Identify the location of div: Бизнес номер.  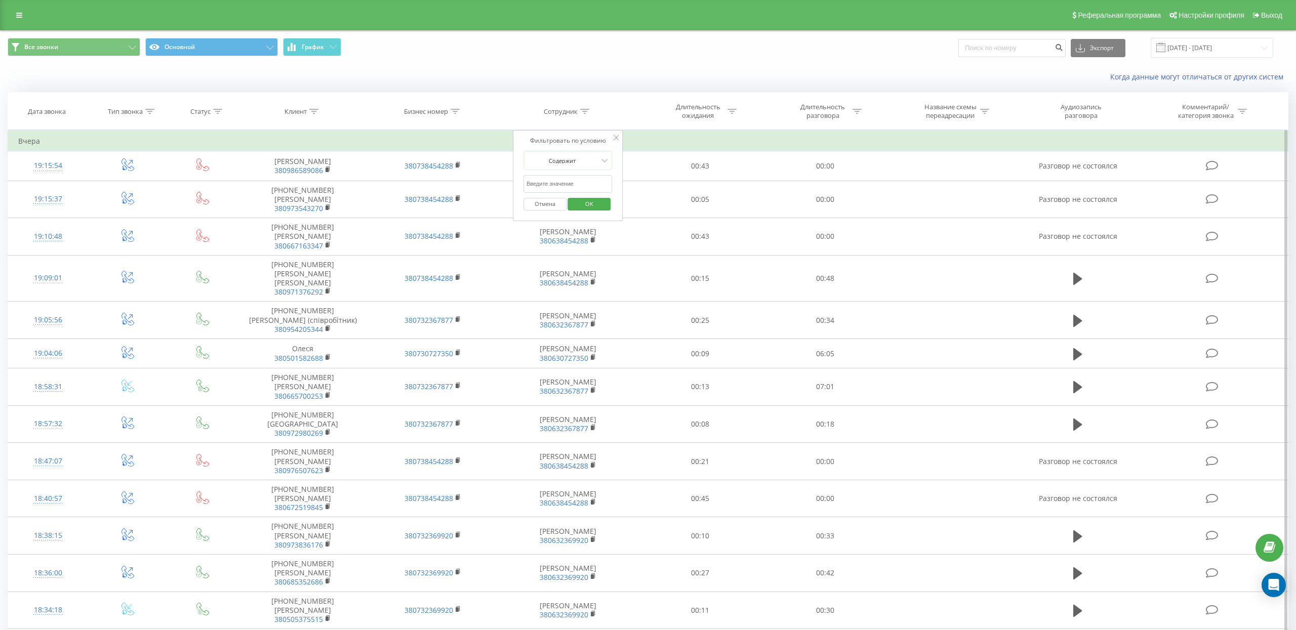
(426, 111).